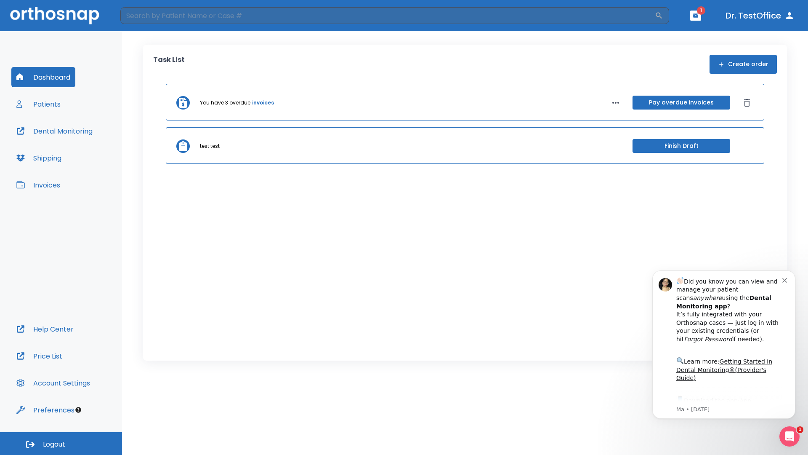 Image resolution: width=808 pixels, height=455 pixels. I want to click on a: App Store, so click(74, 147).